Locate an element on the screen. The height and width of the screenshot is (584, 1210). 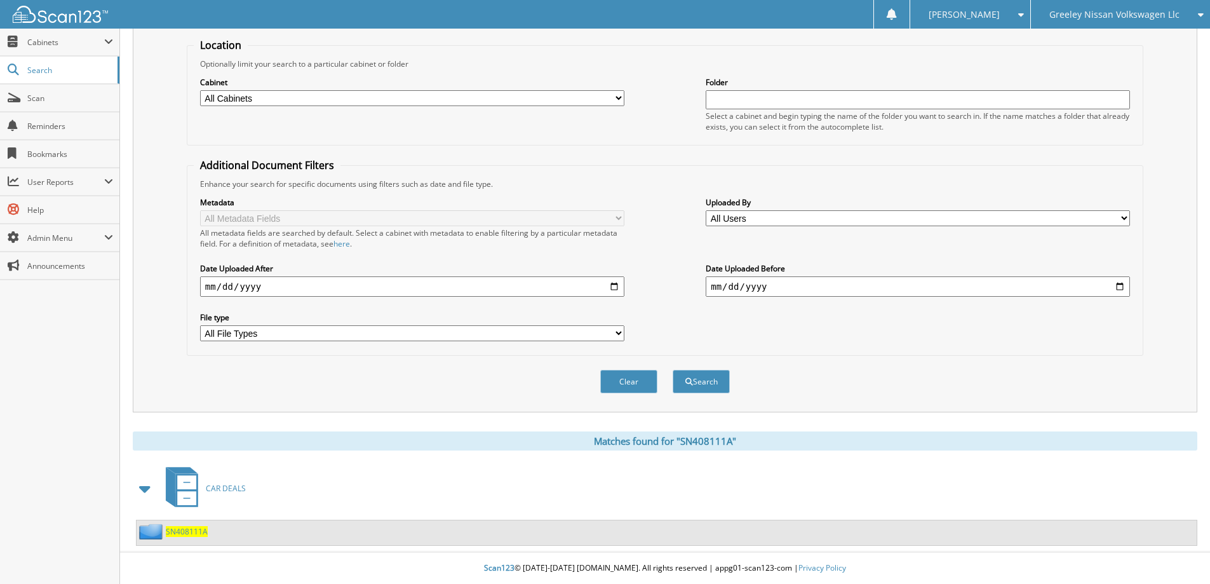
label: File type is located at coordinates (412, 317).